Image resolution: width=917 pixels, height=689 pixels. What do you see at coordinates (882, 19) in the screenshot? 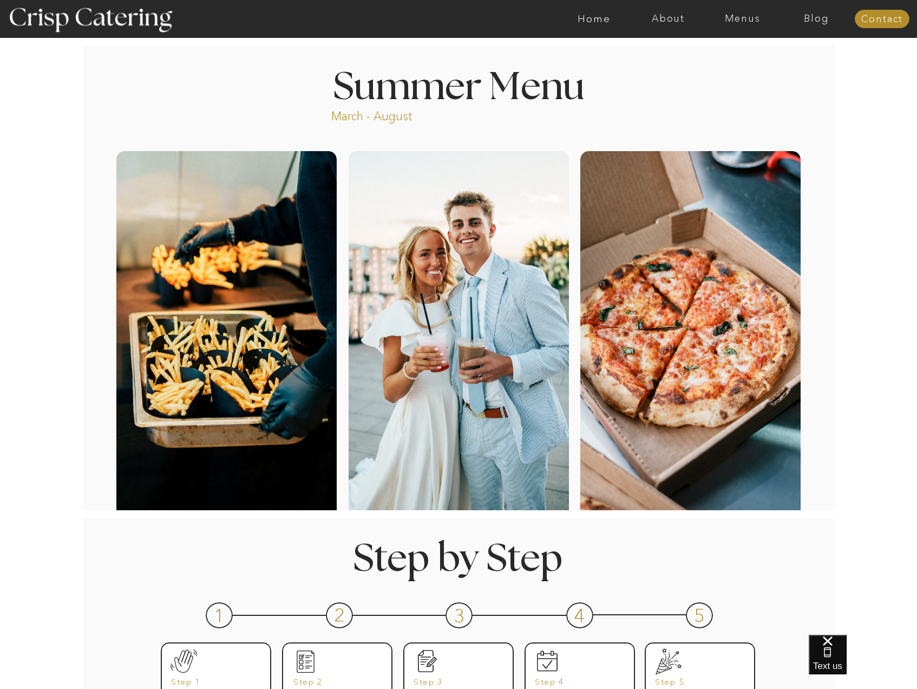
I see `a: Contact` at bounding box center [882, 19].